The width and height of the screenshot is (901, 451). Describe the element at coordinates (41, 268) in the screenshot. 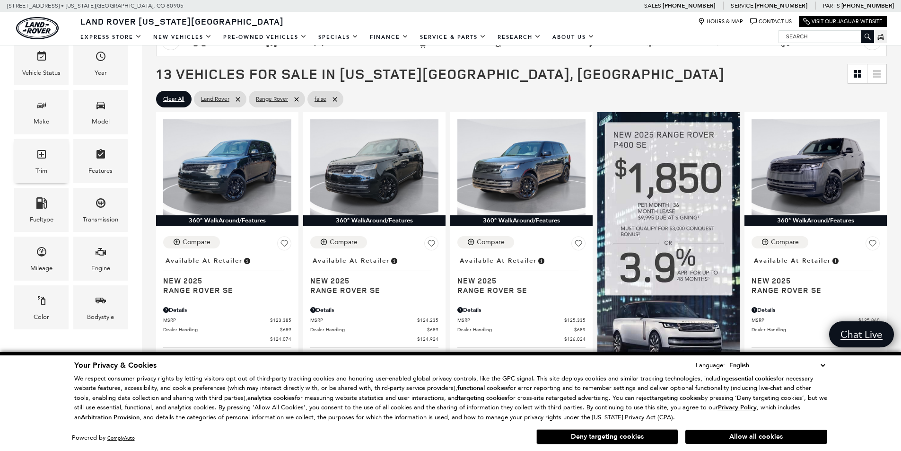

I see `div: Mileage` at that location.